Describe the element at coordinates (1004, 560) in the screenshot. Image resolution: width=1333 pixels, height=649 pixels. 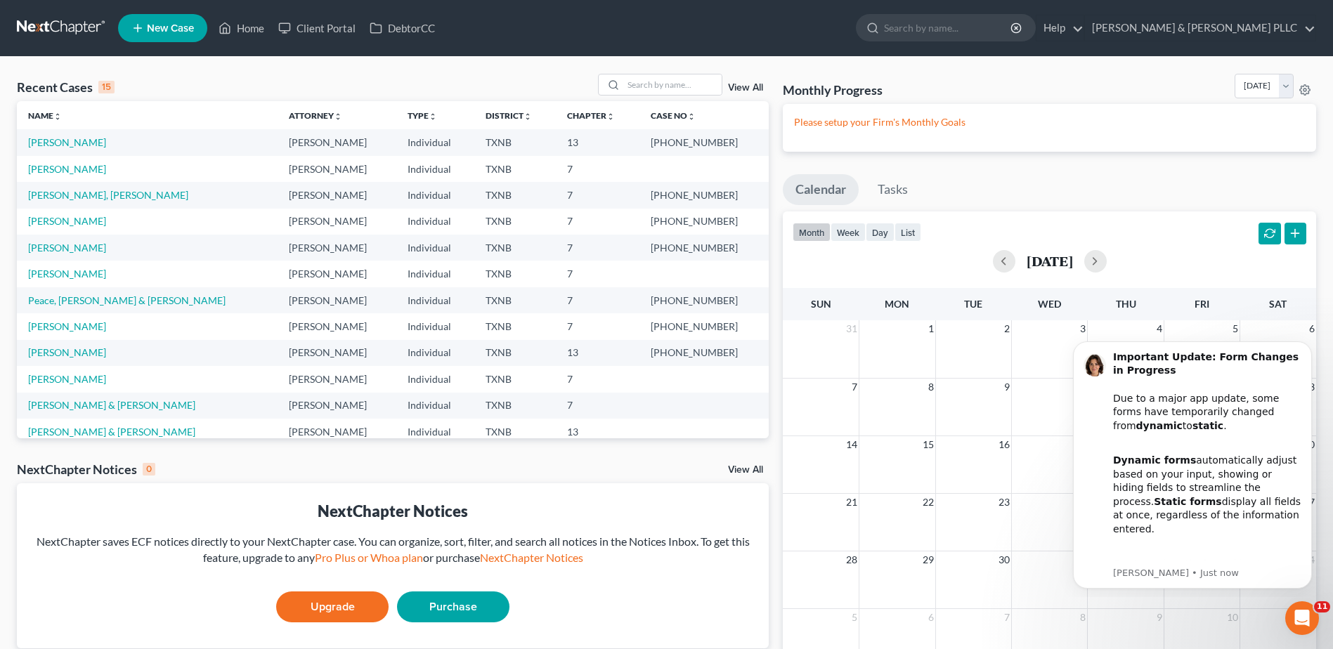
I see `span: 30` at that location.